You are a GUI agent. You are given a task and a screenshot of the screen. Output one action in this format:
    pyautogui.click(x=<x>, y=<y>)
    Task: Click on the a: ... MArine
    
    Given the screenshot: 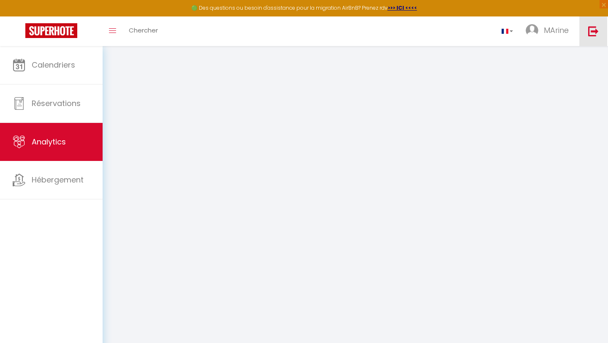 What is the action you would take?
    pyautogui.click(x=550, y=31)
    